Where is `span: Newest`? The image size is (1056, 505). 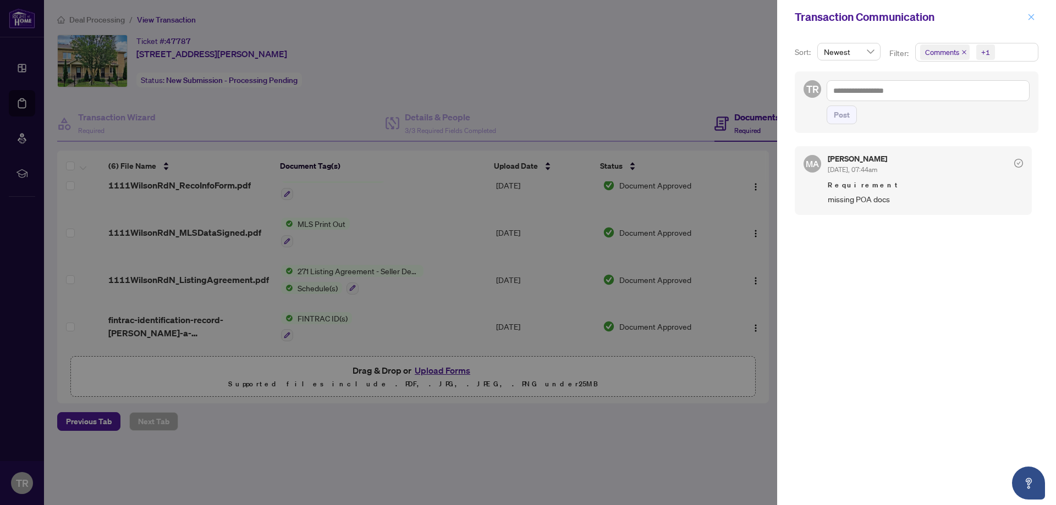 span: Newest is located at coordinates (849, 52).